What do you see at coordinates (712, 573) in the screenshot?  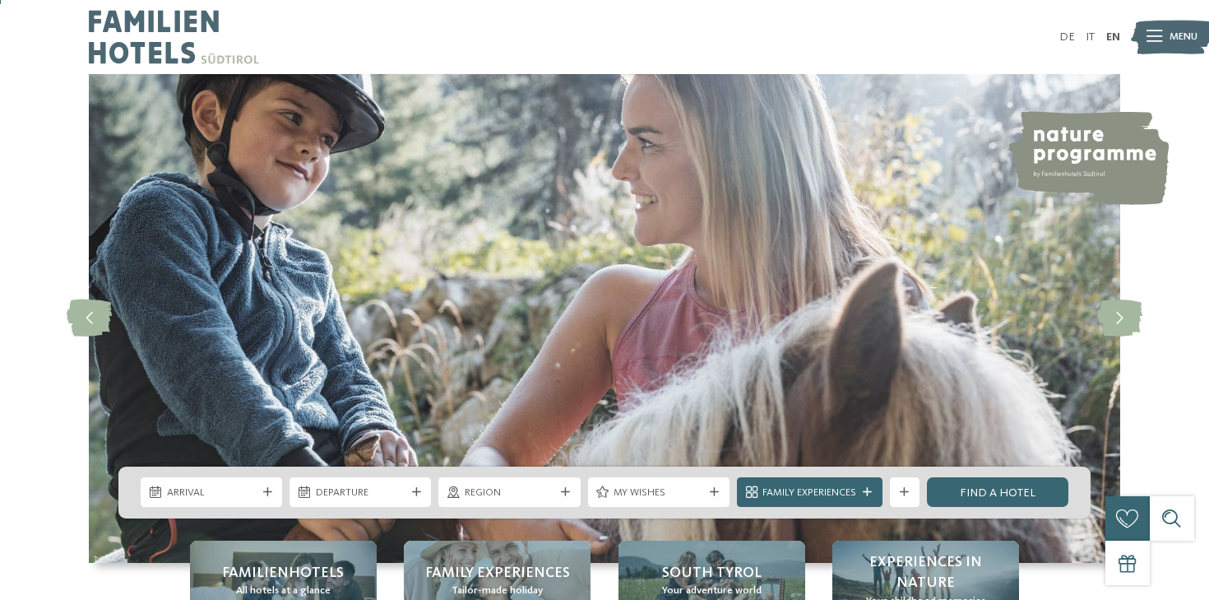 I see `span: South Tyrol` at bounding box center [712, 573].